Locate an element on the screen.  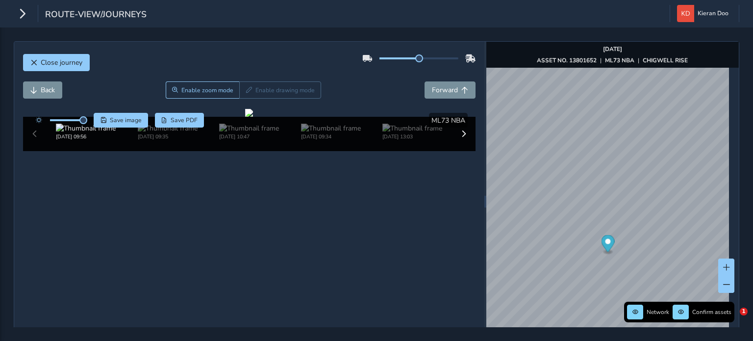
span: route-view/journeys is located at coordinates (96, 15).